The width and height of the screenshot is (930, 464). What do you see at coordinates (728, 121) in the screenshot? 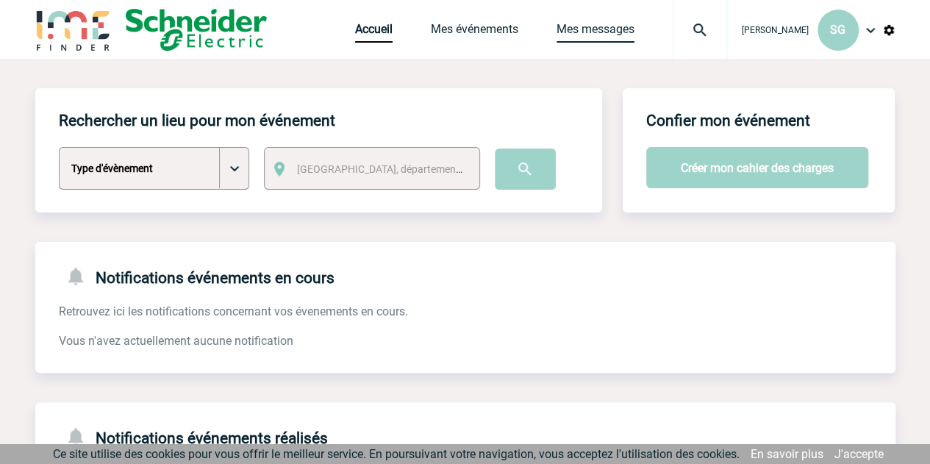
I see `h4: Confier mon événement` at bounding box center [728, 121].